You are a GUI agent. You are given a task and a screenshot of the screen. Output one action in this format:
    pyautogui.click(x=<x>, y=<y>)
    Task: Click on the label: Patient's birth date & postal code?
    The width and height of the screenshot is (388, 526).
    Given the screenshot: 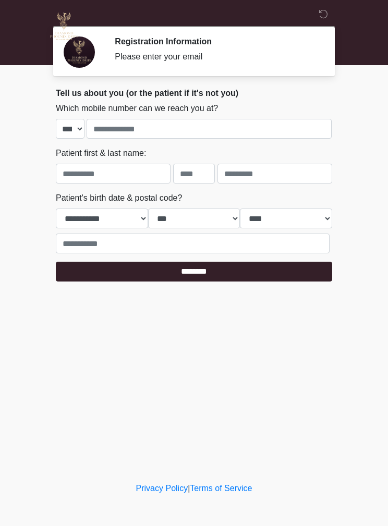 What is the action you would take?
    pyautogui.click(x=119, y=198)
    